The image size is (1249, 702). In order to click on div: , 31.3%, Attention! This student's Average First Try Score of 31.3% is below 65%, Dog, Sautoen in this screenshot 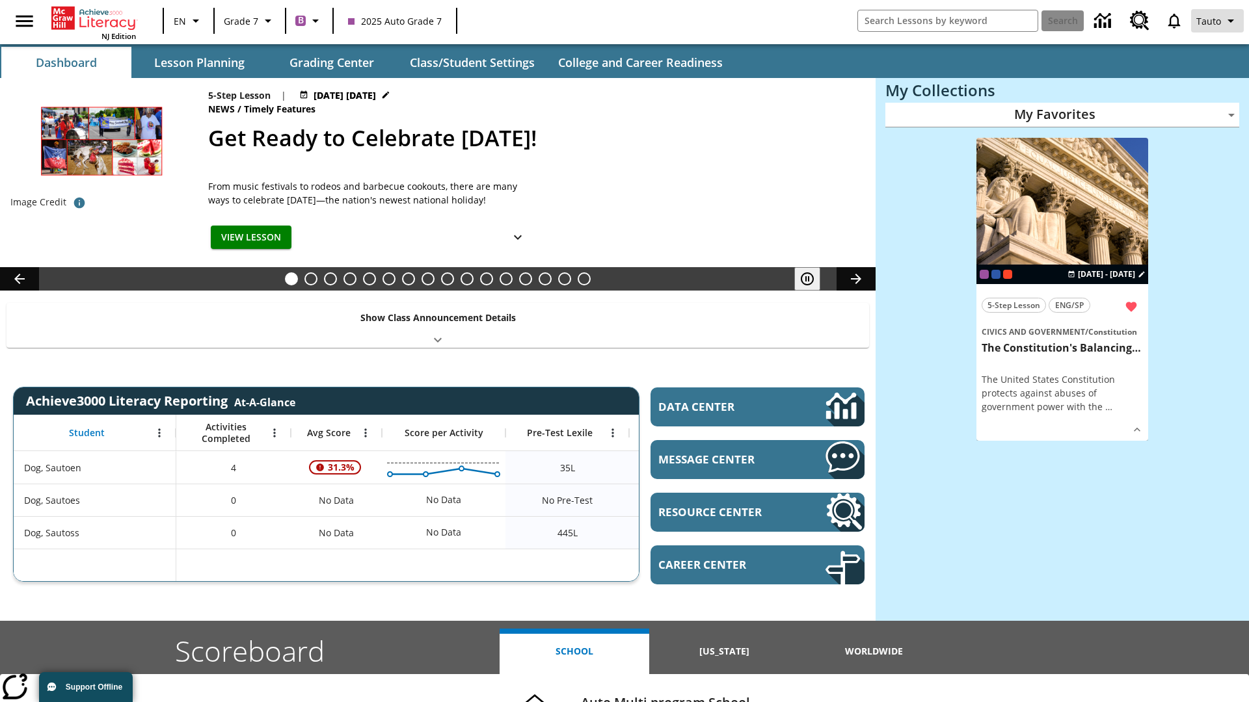, I will do `click(336, 468)`.